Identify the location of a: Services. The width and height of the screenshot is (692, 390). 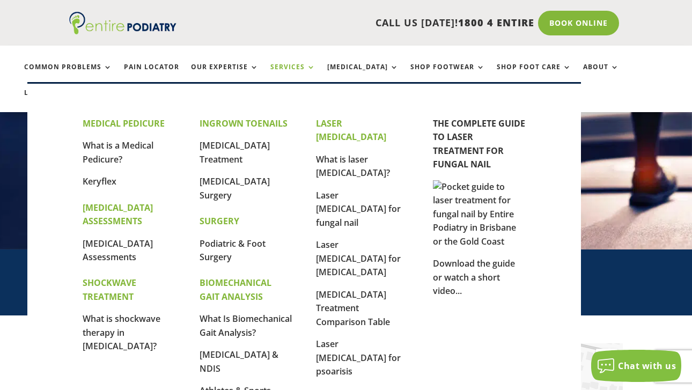
(293, 75).